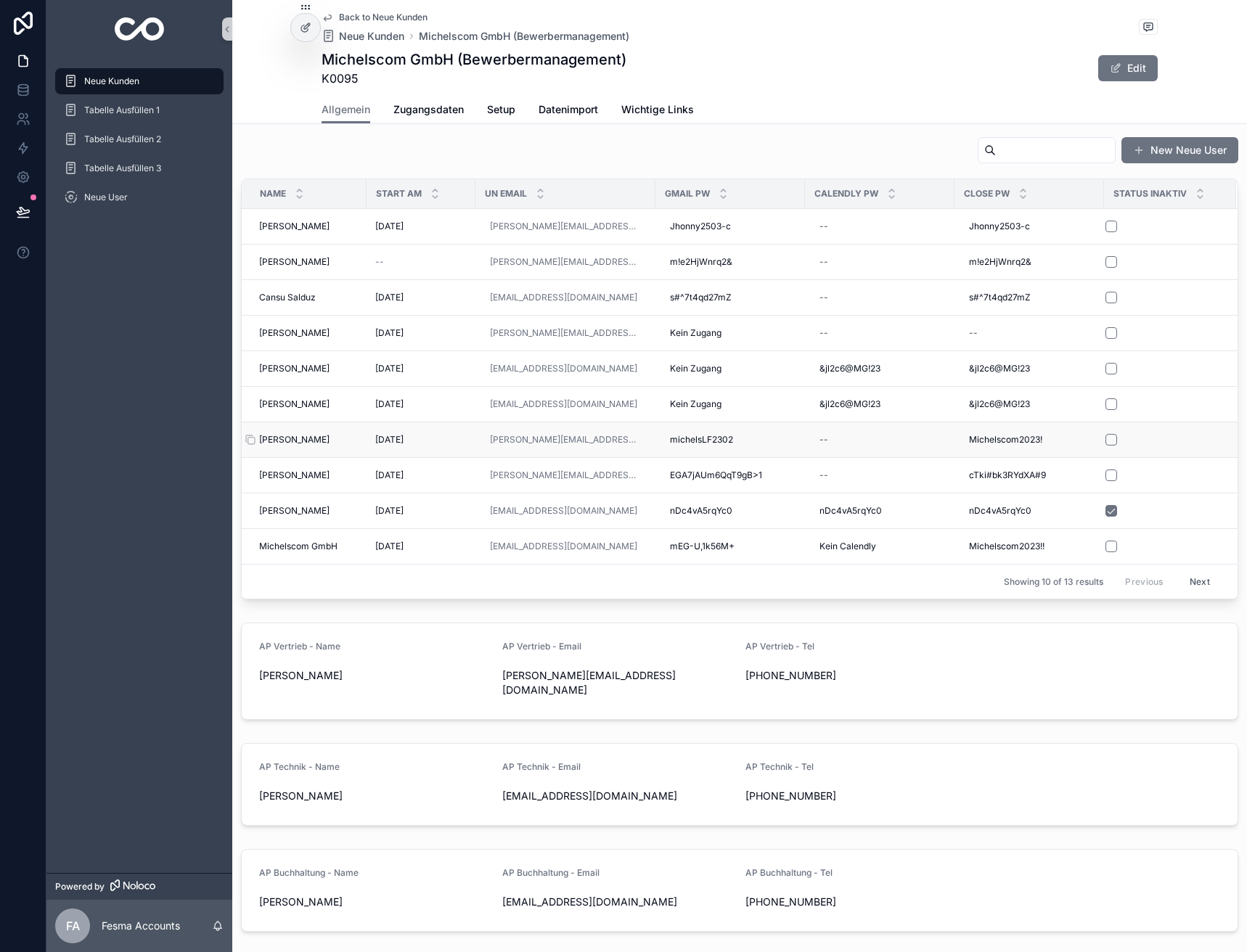 Image resolution: width=1247 pixels, height=952 pixels. Describe the element at coordinates (715, 475) in the screenshot. I see `span: EGA7jAUm6QqT9gB>1` at that location.